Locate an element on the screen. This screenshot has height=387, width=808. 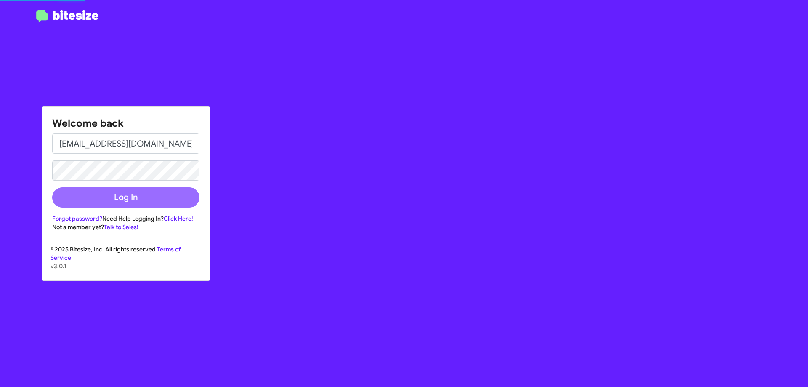
a: Click Here! is located at coordinates (179, 219).